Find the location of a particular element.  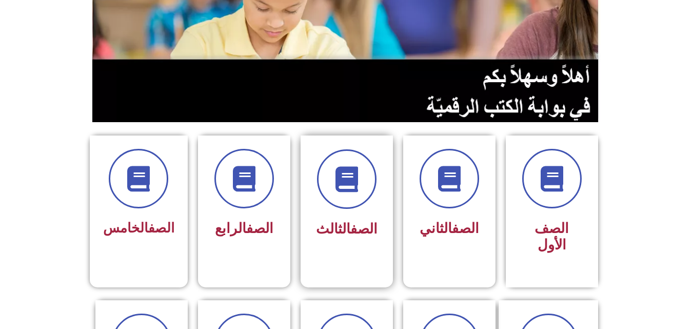

span: الصف الأول is located at coordinates (551, 236).